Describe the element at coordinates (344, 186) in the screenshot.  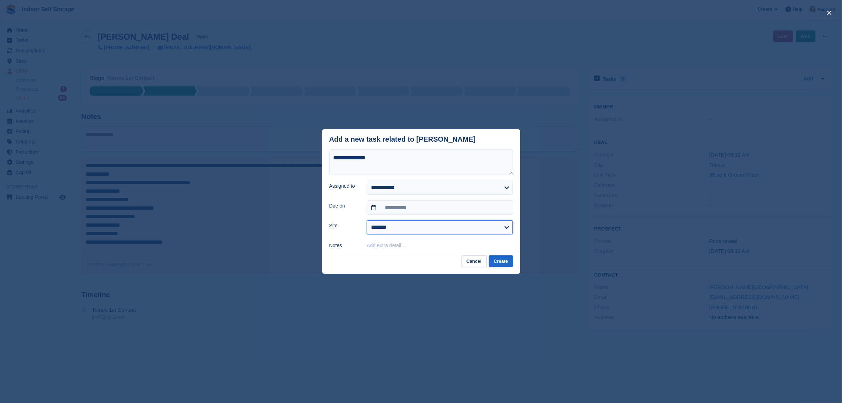
I see `label: Assigned to` at that location.